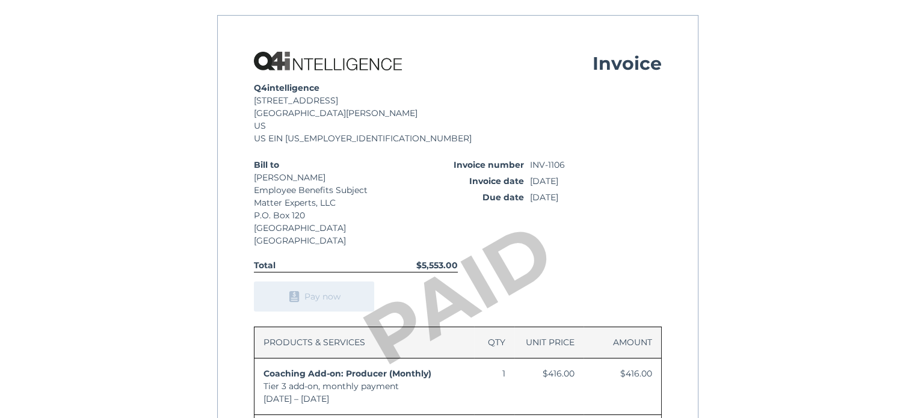 Image resolution: width=915 pixels, height=418 pixels. Describe the element at coordinates (321, 165) in the screenshot. I see `span: Bill to` at that location.